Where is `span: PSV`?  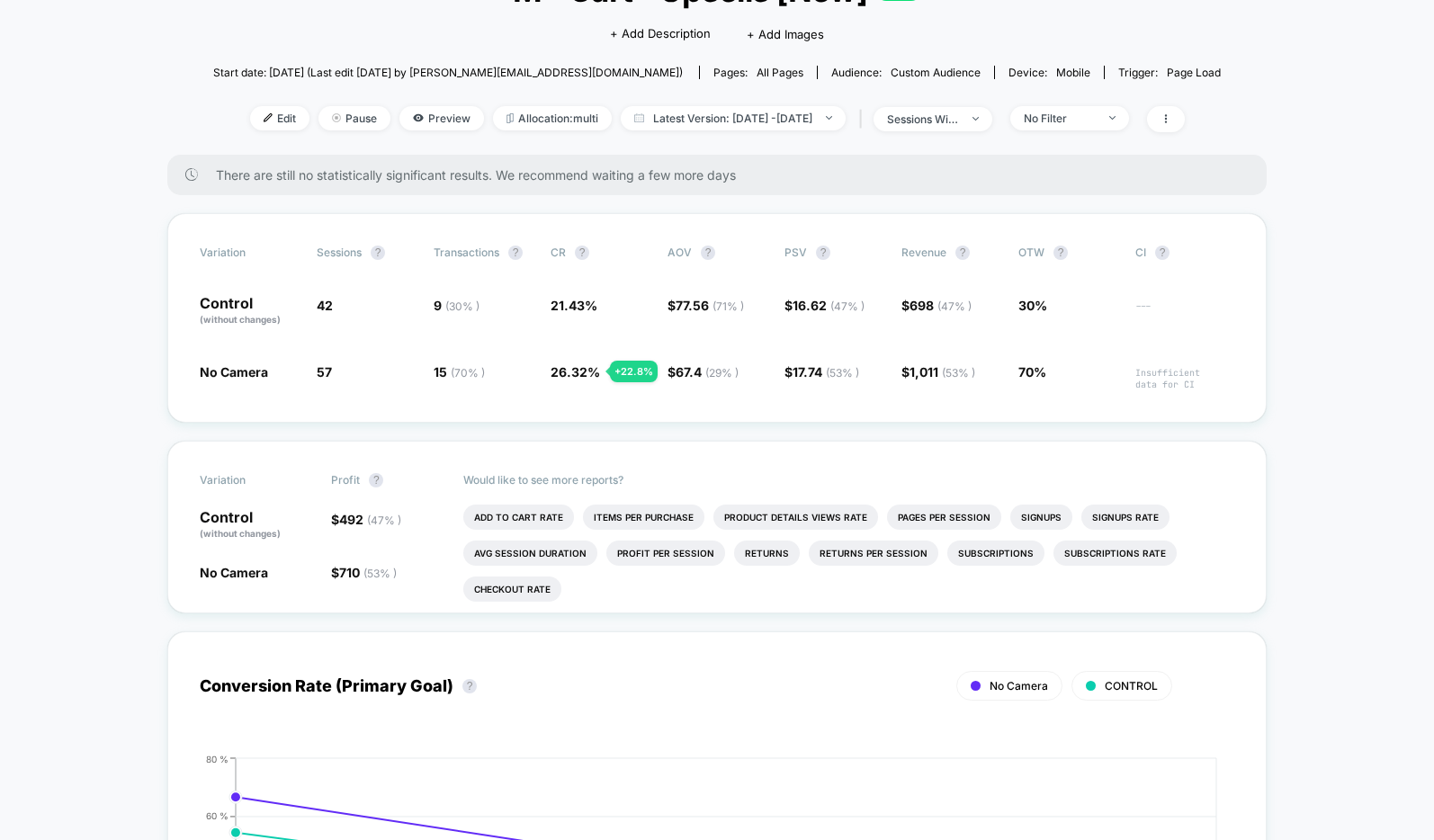 span: PSV is located at coordinates (795, 252).